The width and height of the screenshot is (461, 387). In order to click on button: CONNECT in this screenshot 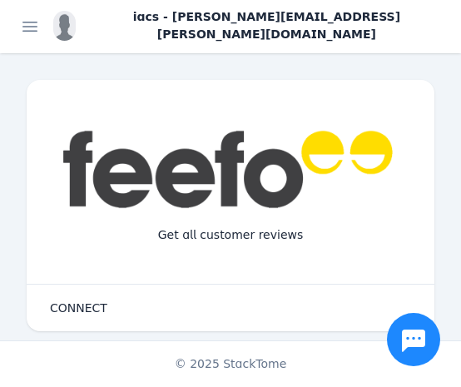, I will do `click(78, 308)`.